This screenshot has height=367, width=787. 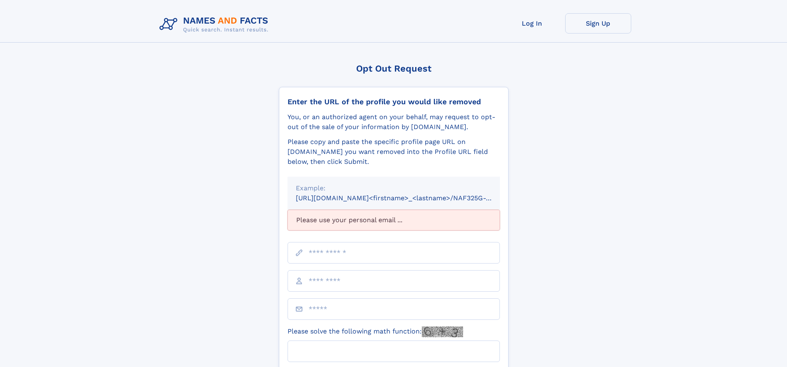 What do you see at coordinates (394, 102) in the screenshot?
I see `div: Enter the URL of the profile you would like removed` at bounding box center [394, 102].